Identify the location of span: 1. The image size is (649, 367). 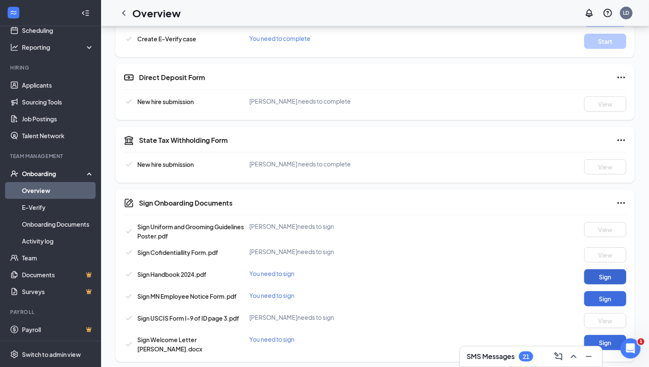
(641, 341).